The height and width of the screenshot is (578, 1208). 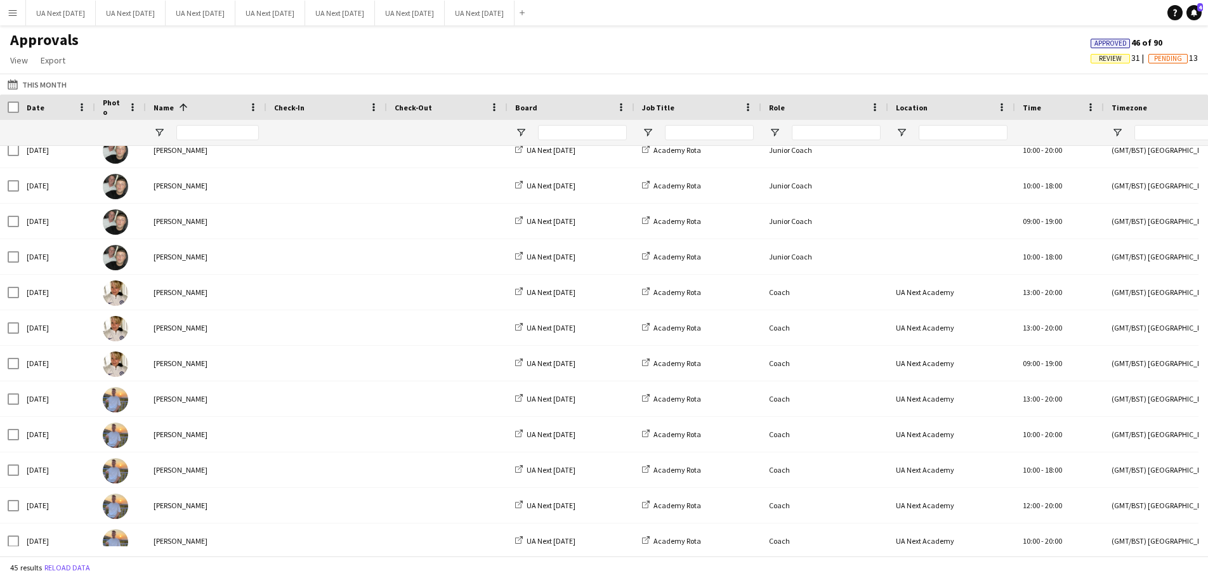 What do you see at coordinates (582, 133) in the screenshot?
I see `input: Board Filter Input` at bounding box center [582, 133].